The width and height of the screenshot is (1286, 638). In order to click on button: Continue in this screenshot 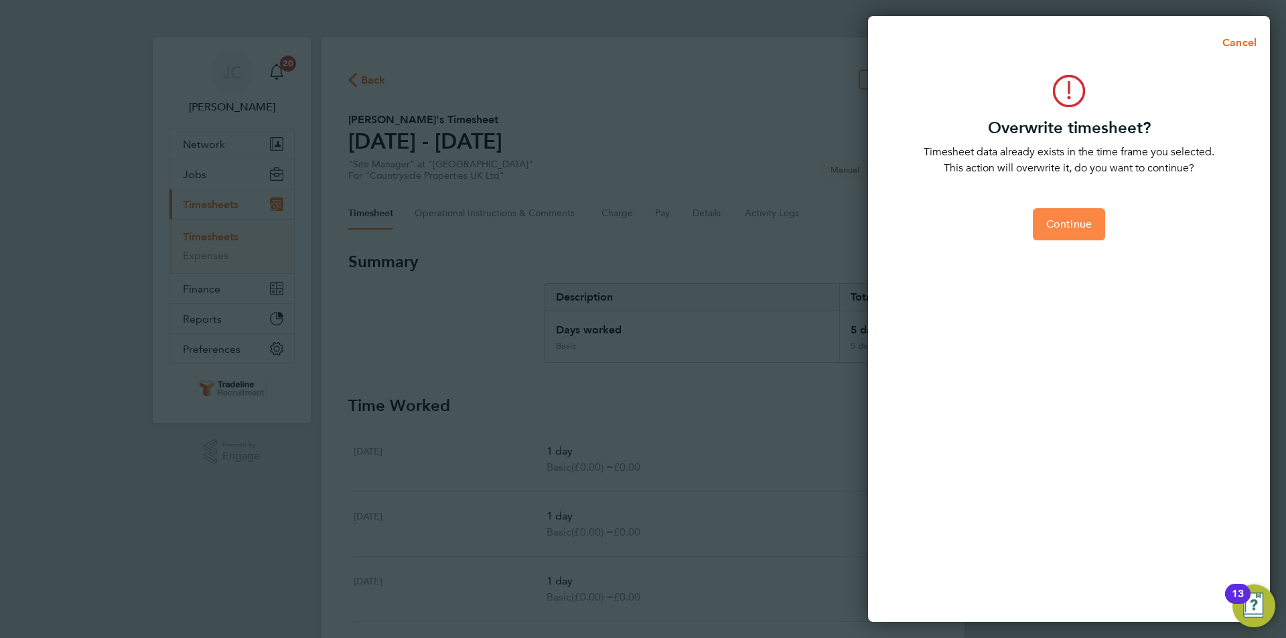, I will do `click(1069, 224)`.